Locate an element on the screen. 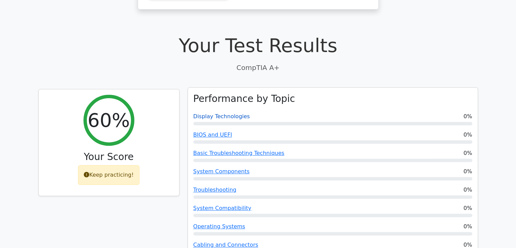 This screenshot has height=248, width=516. h3: Performance by Topic is located at coordinates (244, 99).